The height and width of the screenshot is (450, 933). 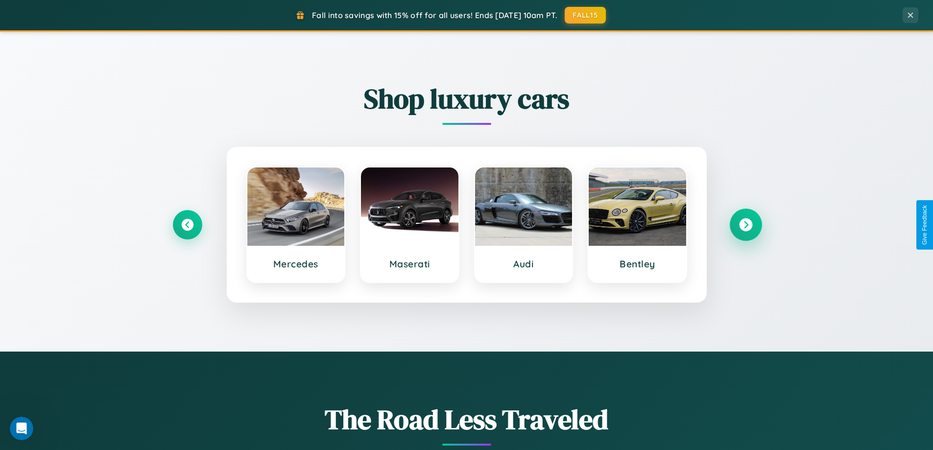 I want to click on h2: Shop luxury cars, so click(x=467, y=98).